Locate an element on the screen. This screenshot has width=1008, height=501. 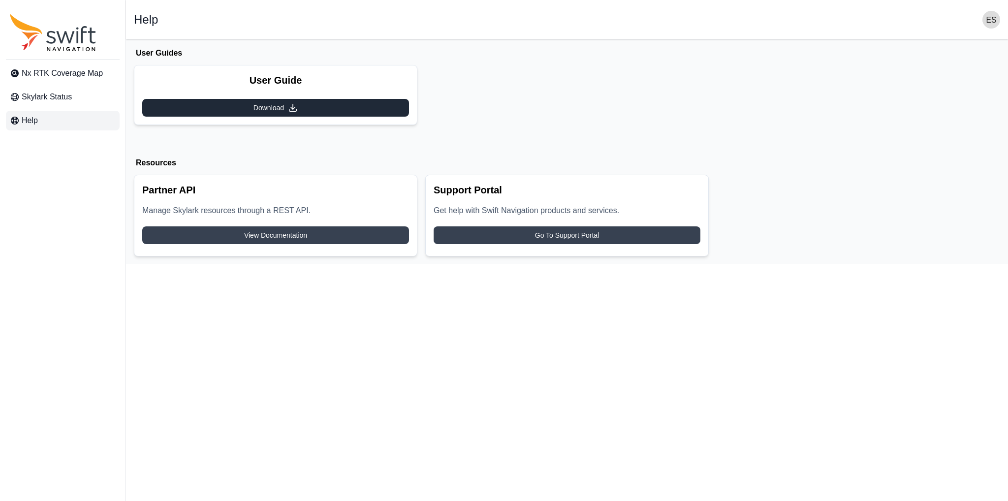
a: Go To Support Portal is located at coordinates (567, 235).